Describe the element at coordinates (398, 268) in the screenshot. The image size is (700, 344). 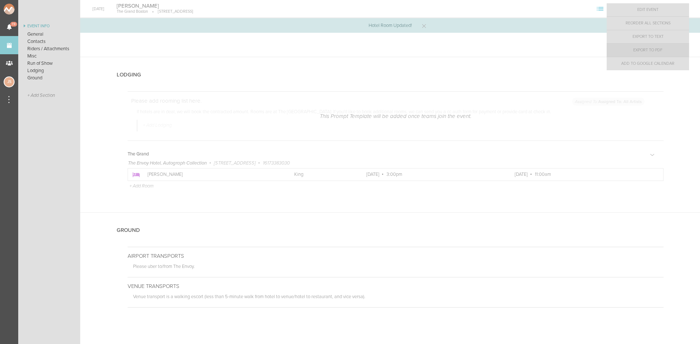
I see `p: Please uber to/from The Envoy.` at that location.